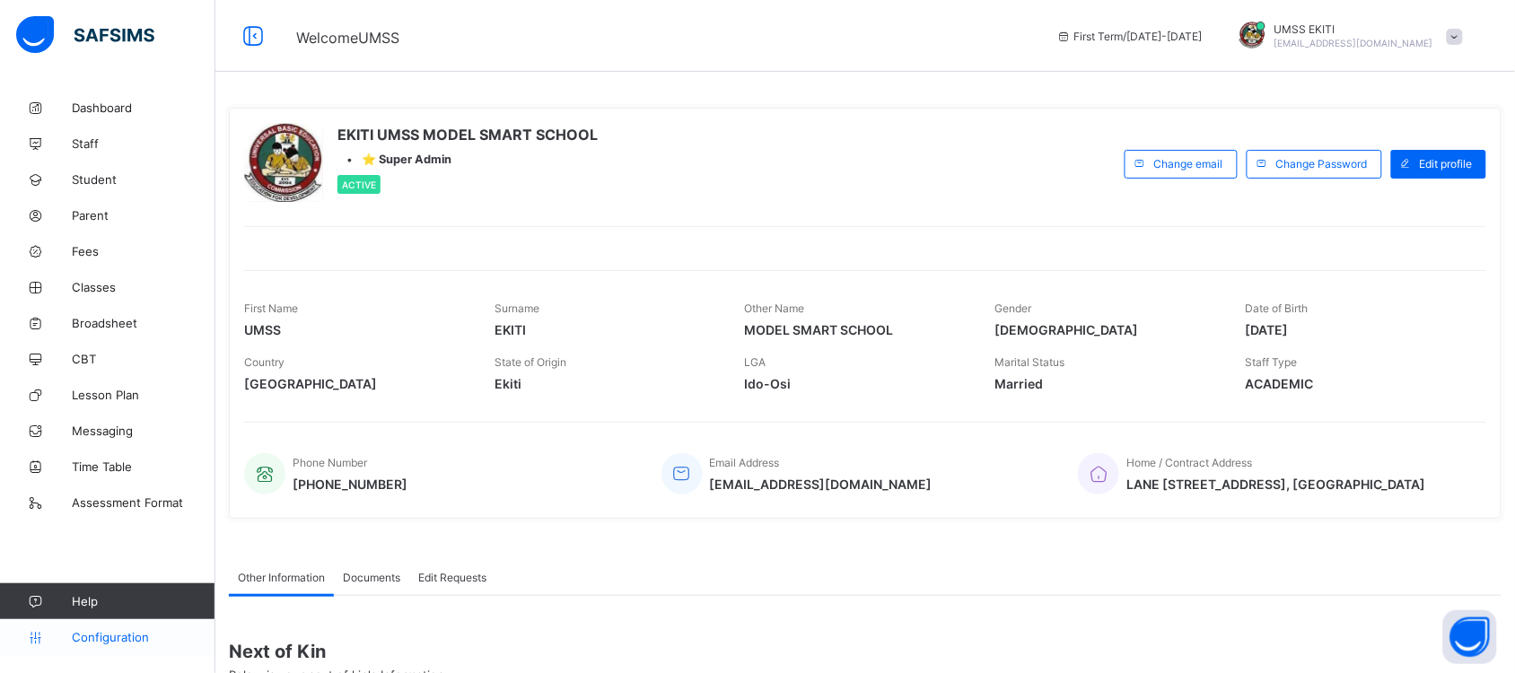 This screenshot has height=673, width=1515. I want to click on span: MODEL SMART SCHOOL, so click(856, 329).